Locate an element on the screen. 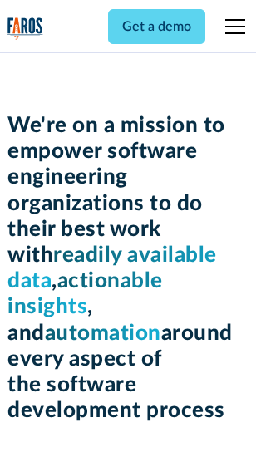 The image size is (256, 457). img: Logo of the analytics and reporting company Faros. is located at coordinates (25, 29).